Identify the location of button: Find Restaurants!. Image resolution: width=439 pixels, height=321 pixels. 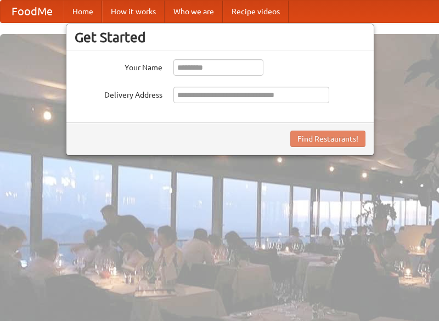
(328, 139).